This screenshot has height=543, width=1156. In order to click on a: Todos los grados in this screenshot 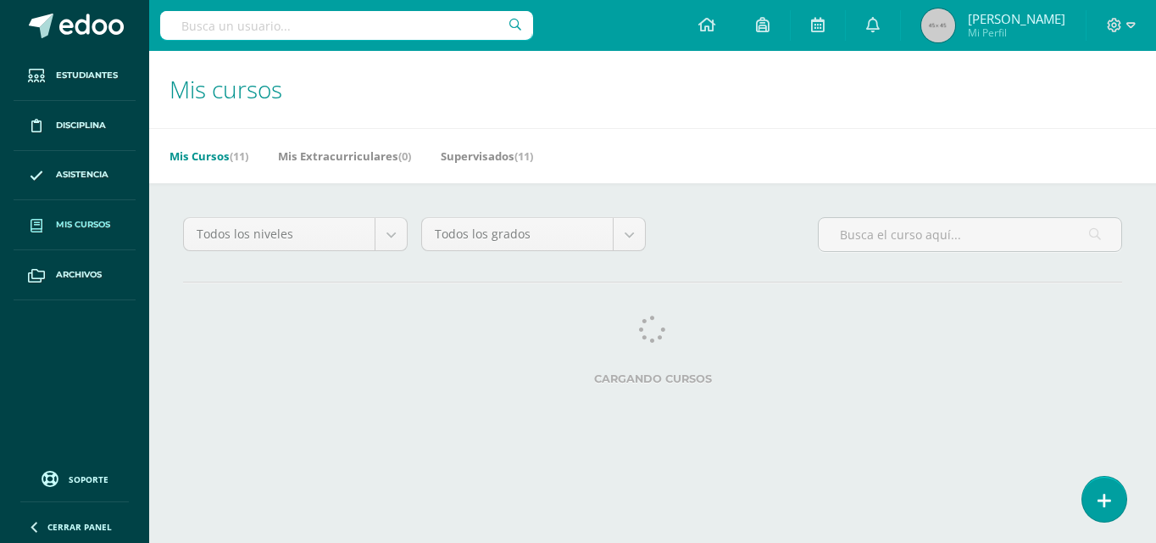, I will do `click(533, 234)`.